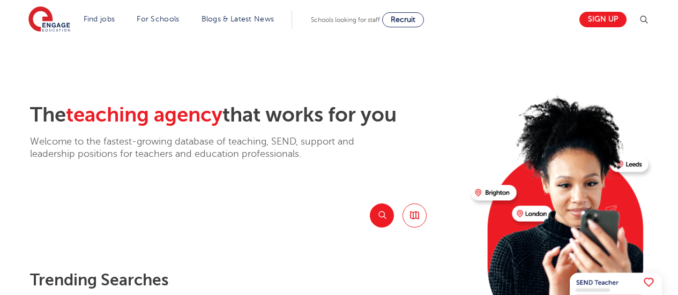  Describe the element at coordinates (49, 20) in the screenshot. I see `img: Engage Education` at that location.